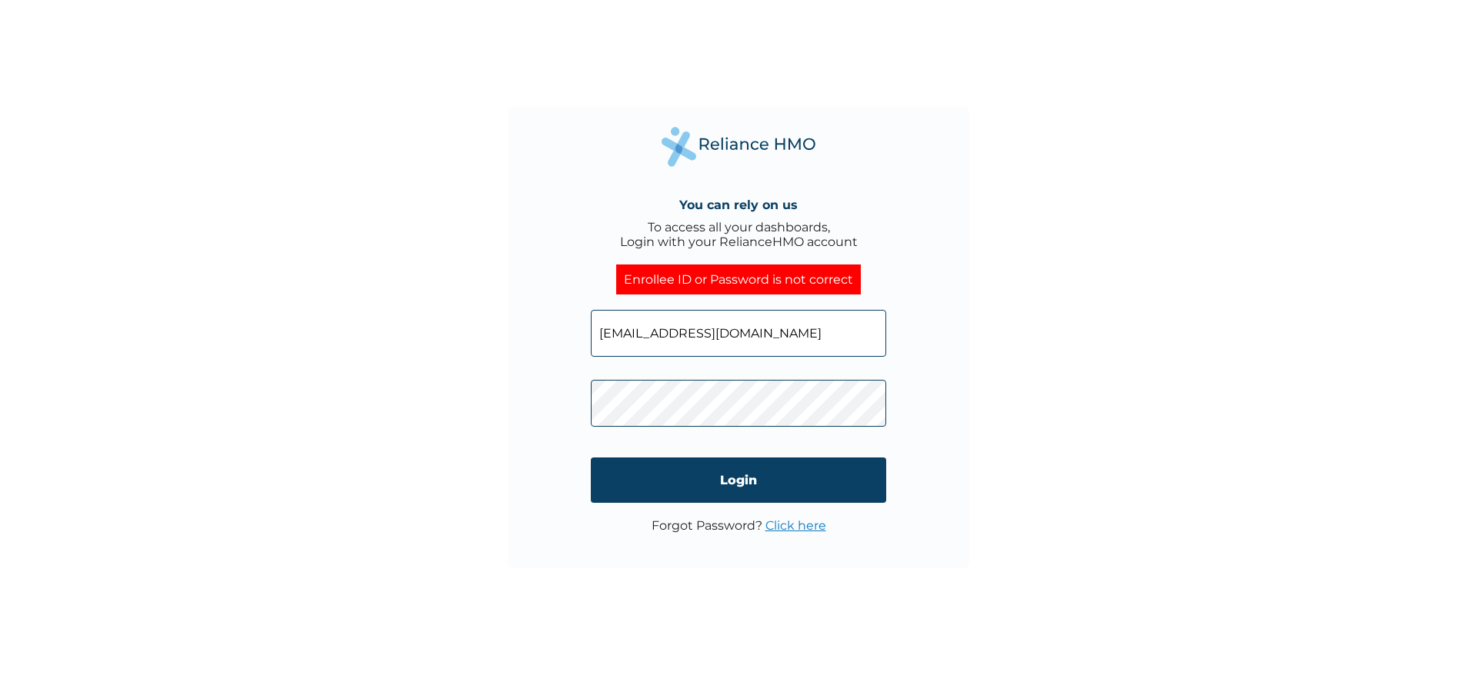 Image resolution: width=1477 pixels, height=675 pixels. Describe the element at coordinates (738, 235) in the screenshot. I see `div: To access all your dashboards, Login with your RelianceHMO account` at that location.